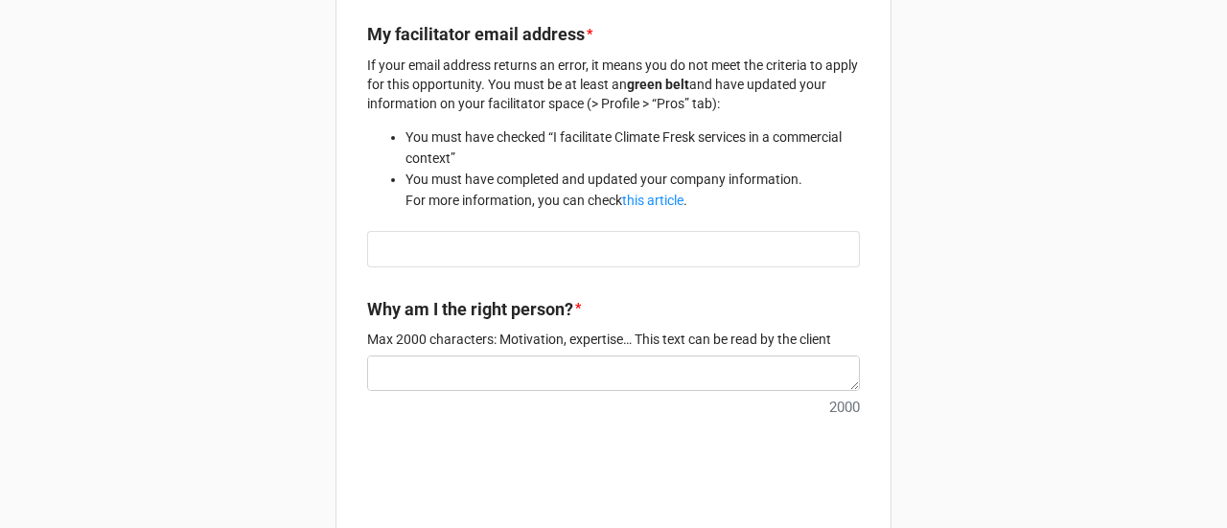 The image size is (1227, 528). I want to click on label: My facilitator email address, so click(475, 34).